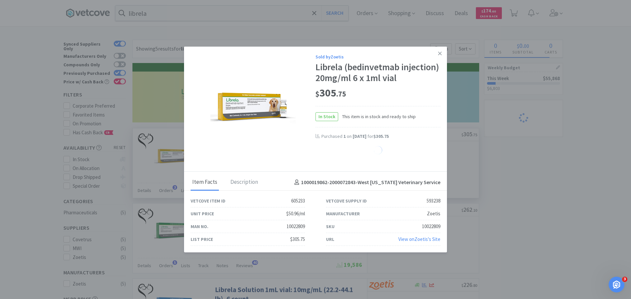  Describe the element at coordinates (295, 214) in the screenshot. I see `div: $50.96/ml` at that location.